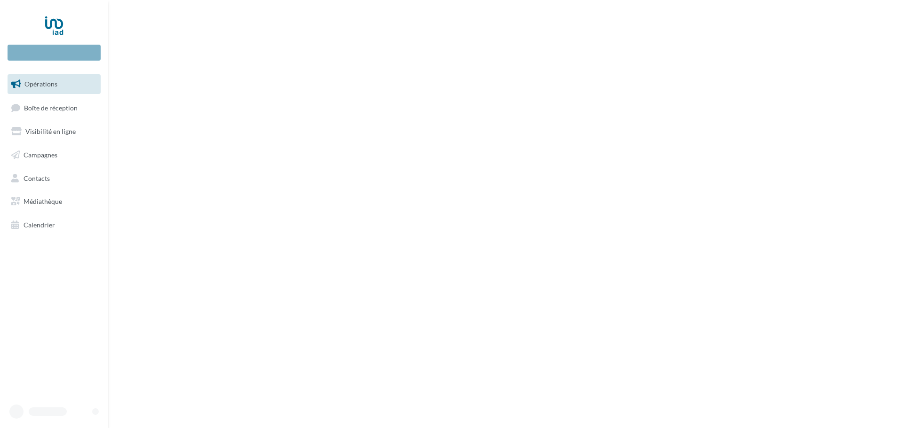 This screenshot has height=428, width=903. I want to click on a: Calendrier, so click(54, 225).